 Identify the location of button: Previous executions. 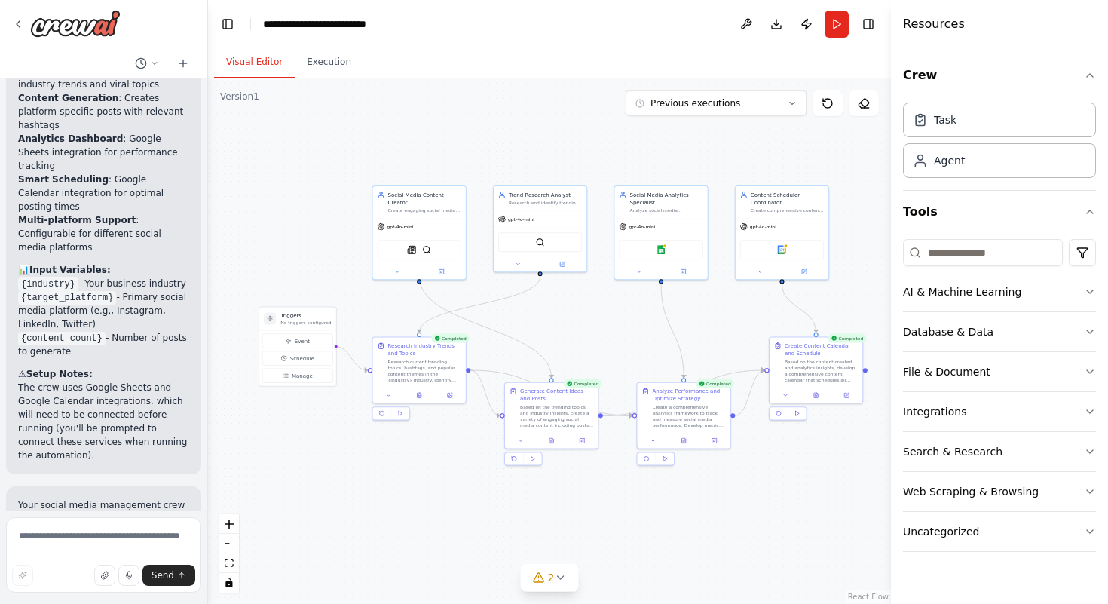
(716, 103).